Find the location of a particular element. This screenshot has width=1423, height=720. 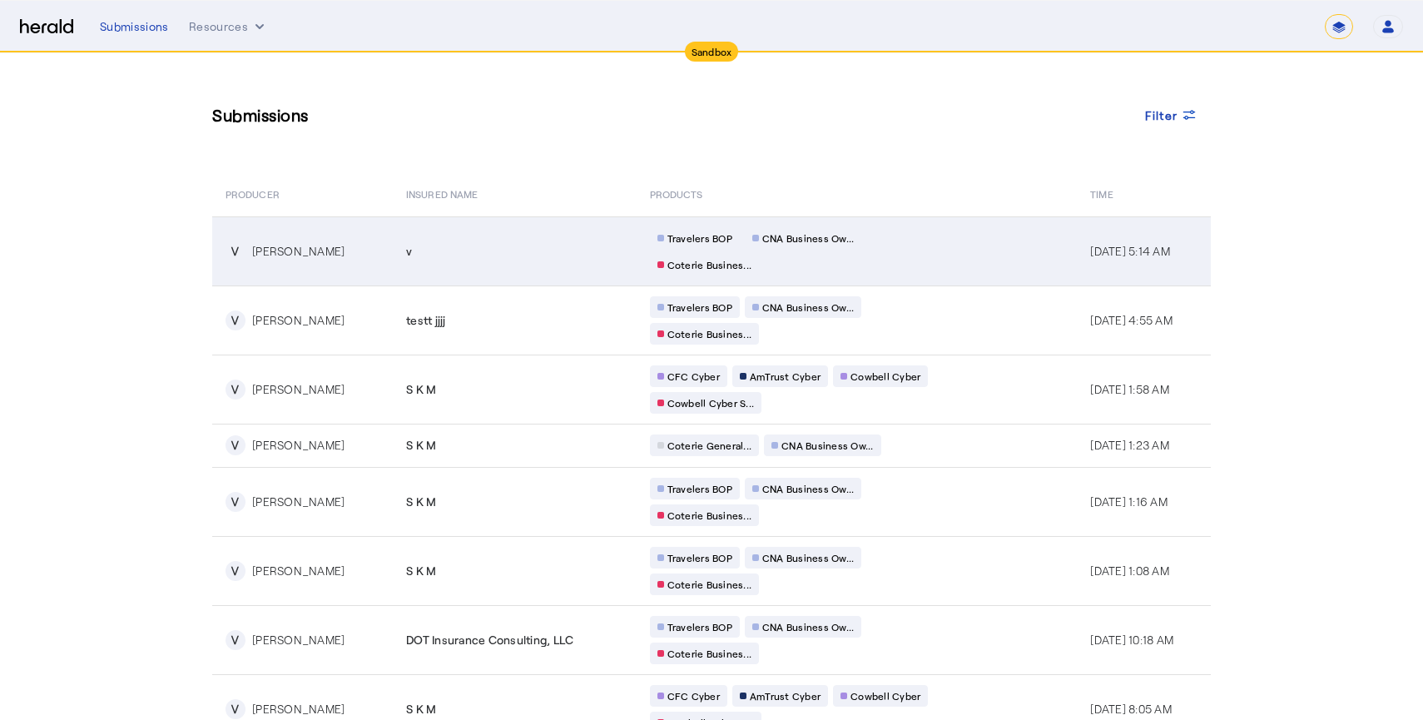

div: Sandbox is located at coordinates (711, 52).